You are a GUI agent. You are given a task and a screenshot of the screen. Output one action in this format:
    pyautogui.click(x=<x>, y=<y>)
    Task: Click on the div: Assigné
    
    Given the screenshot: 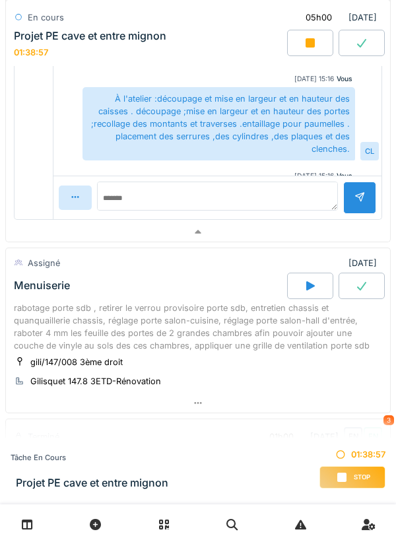 What is the action you would take?
    pyautogui.click(x=44, y=263)
    